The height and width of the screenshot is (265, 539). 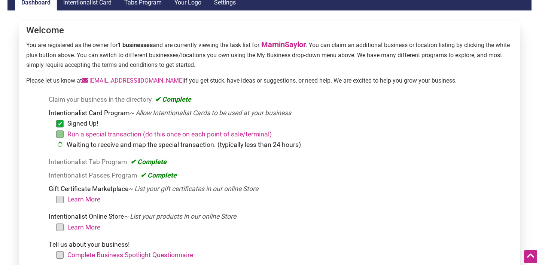 What do you see at coordinates (210, 113) in the screenshot?
I see `em: ~ Allow Intentionalist Cards to be used at your business` at bounding box center [210, 113].